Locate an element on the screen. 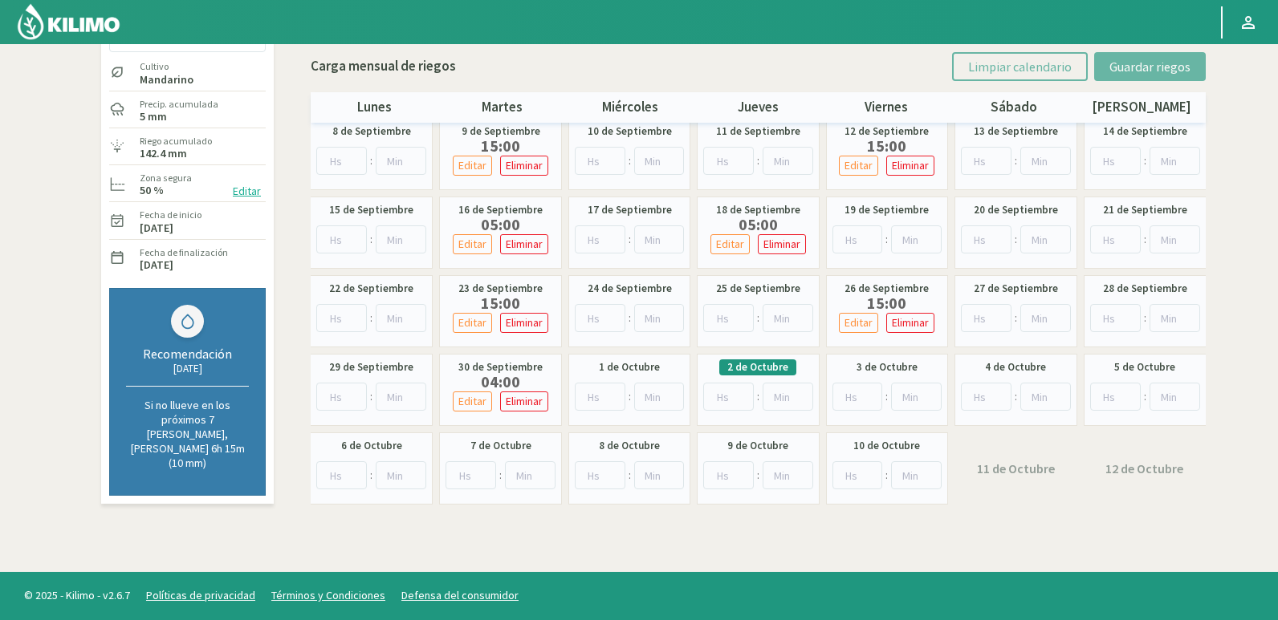 The height and width of the screenshot is (620, 1278). label: 17 de Septiembre is located at coordinates (629, 210).